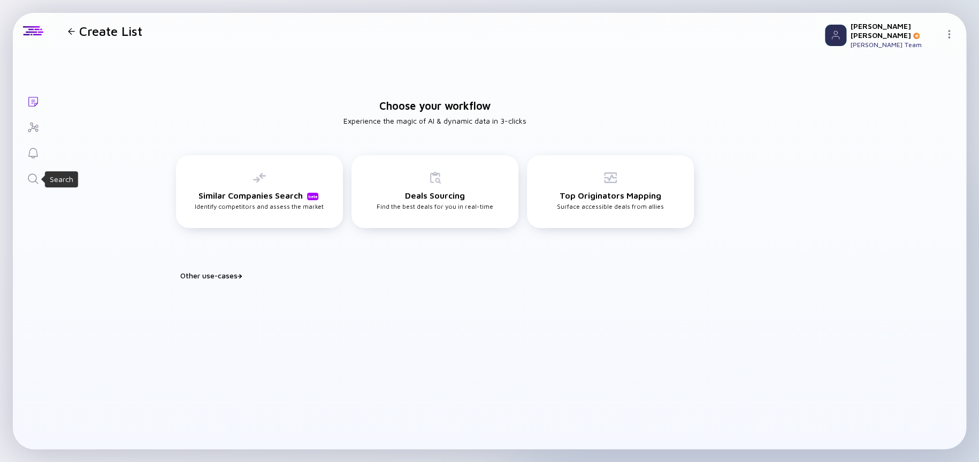  What do you see at coordinates (33, 178) in the screenshot?
I see `a: Search` at bounding box center [33, 178].